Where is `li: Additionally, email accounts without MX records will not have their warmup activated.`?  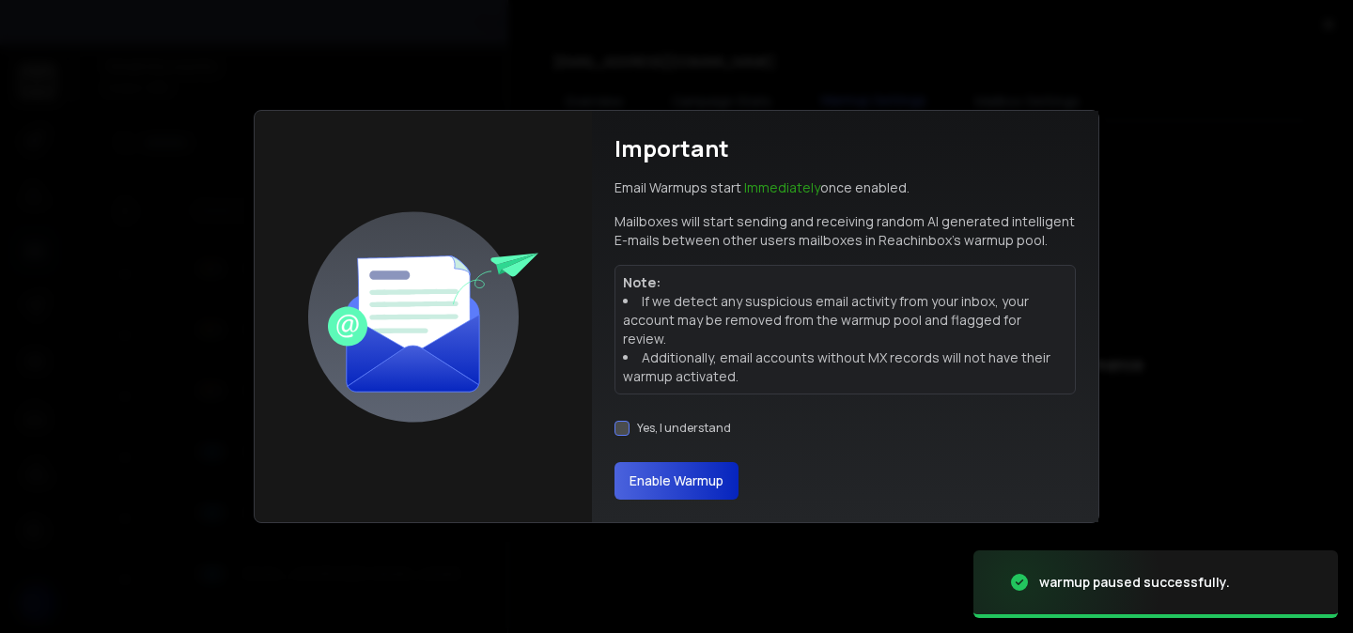 li: Additionally, email accounts without MX records will not have their warmup activated. is located at coordinates (845, 367).